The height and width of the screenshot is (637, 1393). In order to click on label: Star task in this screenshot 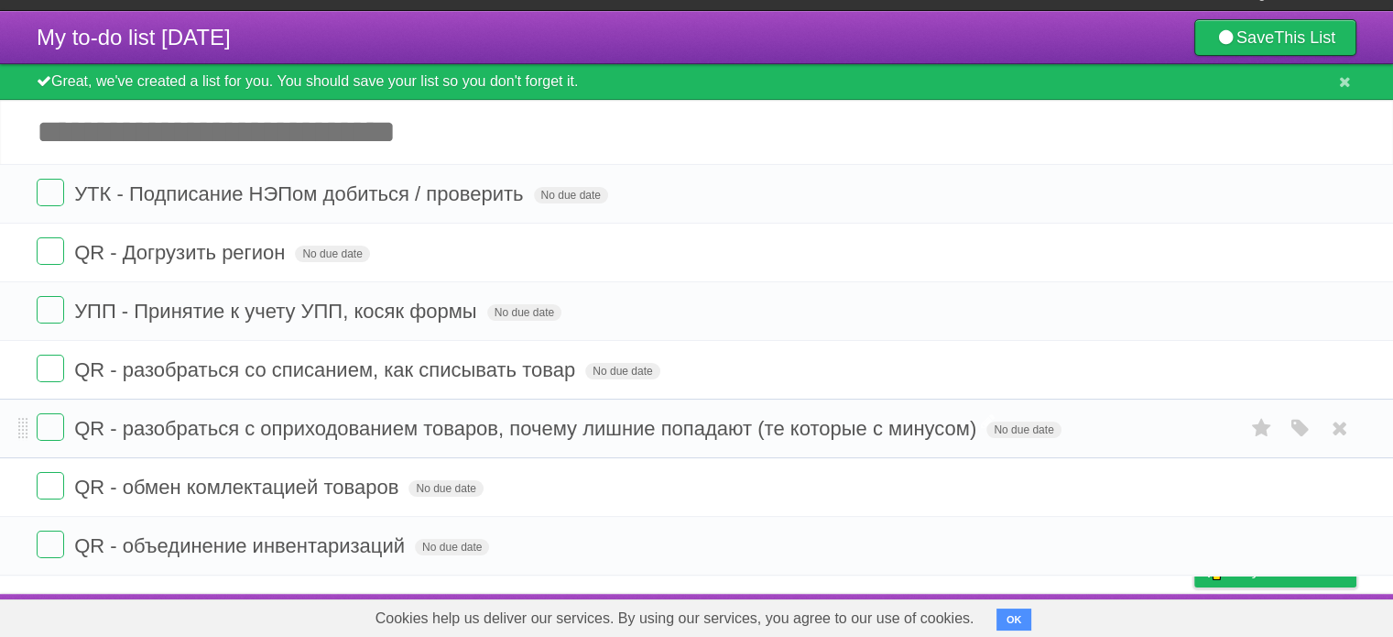, I will do `click(1262, 428)`.